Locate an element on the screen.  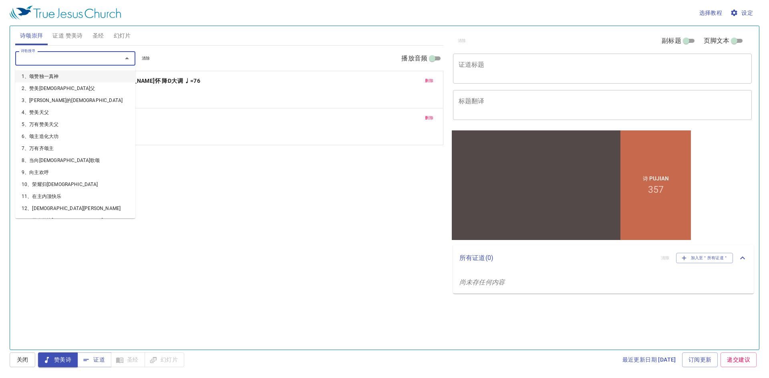
span: 递交建议 is located at coordinates (738, 360).